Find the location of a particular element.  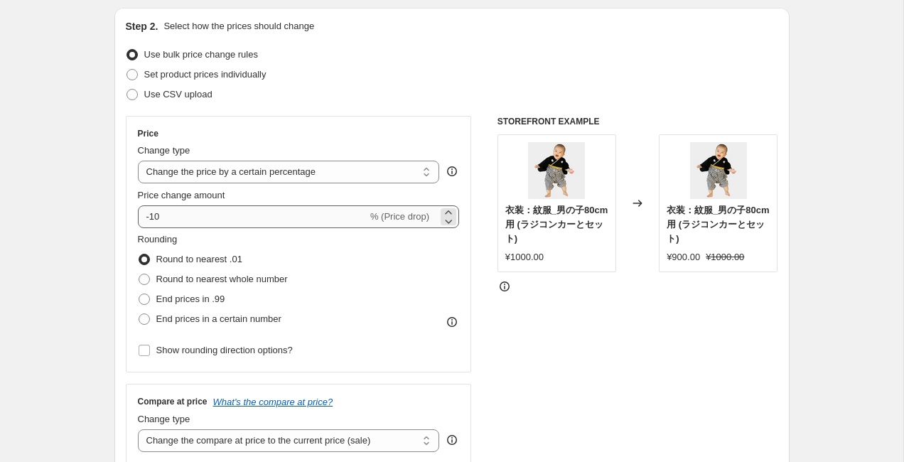

span: Rounding is located at coordinates (158, 239).